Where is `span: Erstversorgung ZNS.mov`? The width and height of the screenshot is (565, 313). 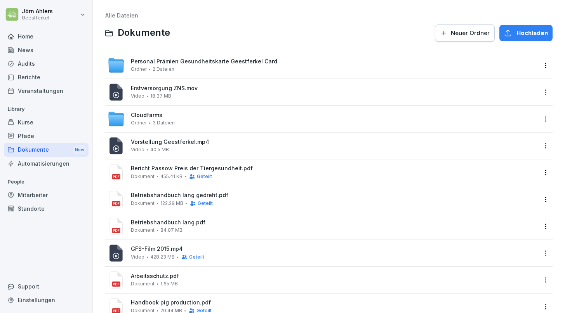
span: Erstversorgung ZNS.mov is located at coordinates (335, 88).